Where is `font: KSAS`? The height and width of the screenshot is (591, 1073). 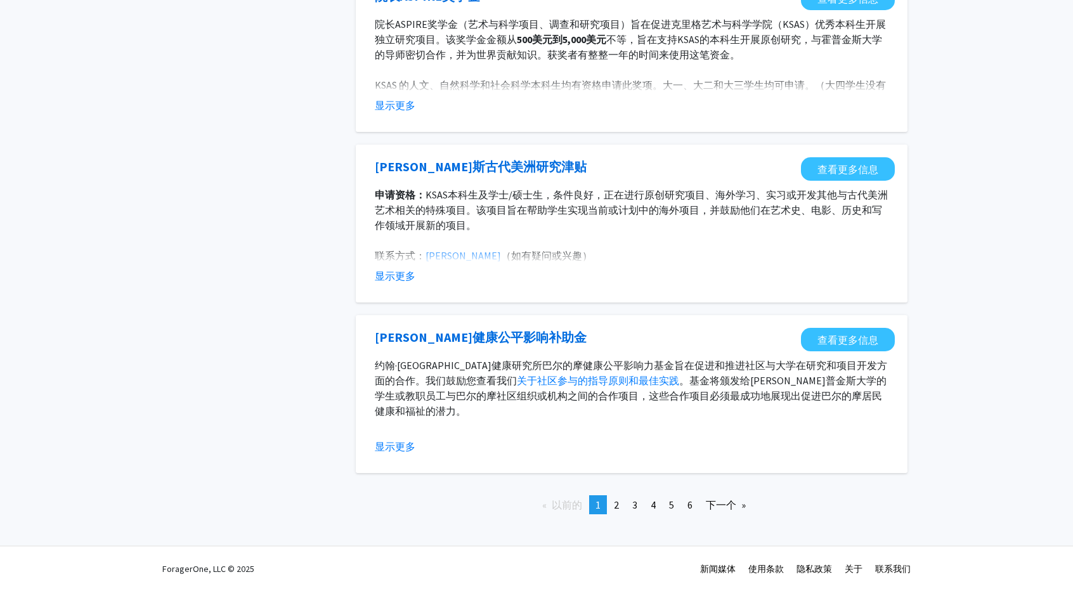
font: KSAS is located at coordinates (436, 195).